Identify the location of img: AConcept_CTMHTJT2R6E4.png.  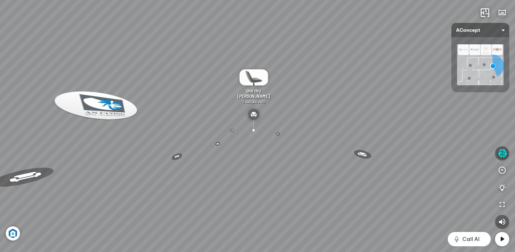
(480, 65).